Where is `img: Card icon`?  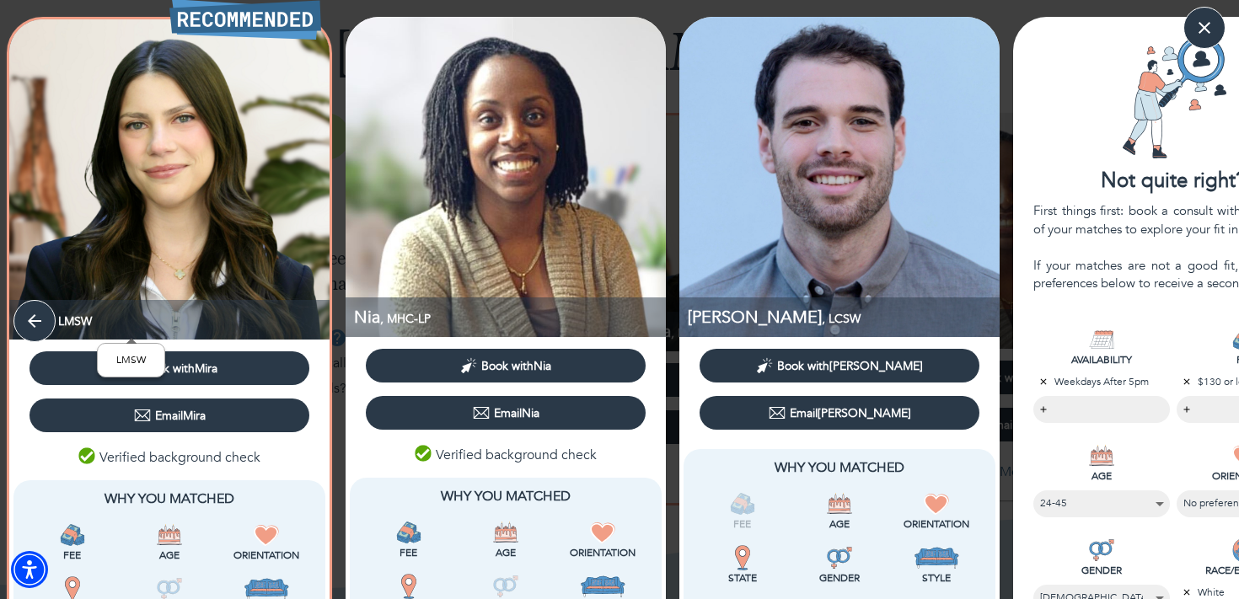
img: Card icon is located at coordinates (1173, 97).